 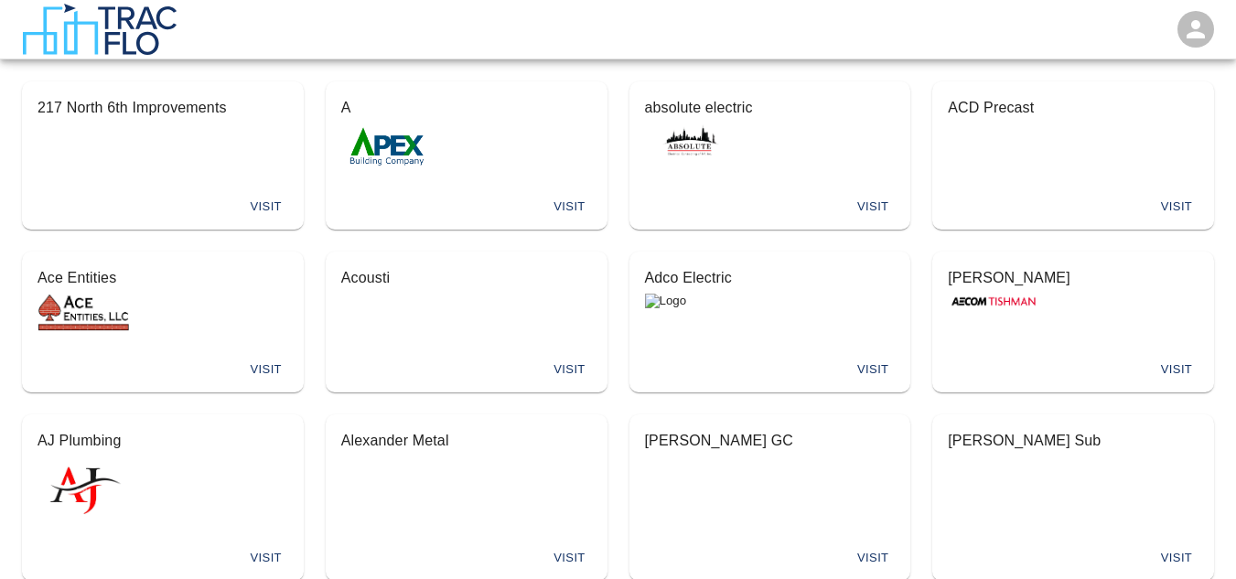 What do you see at coordinates (163, 108) in the screenshot?
I see `p: 217 North 6th Improvements` at bounding box center [163, 108].